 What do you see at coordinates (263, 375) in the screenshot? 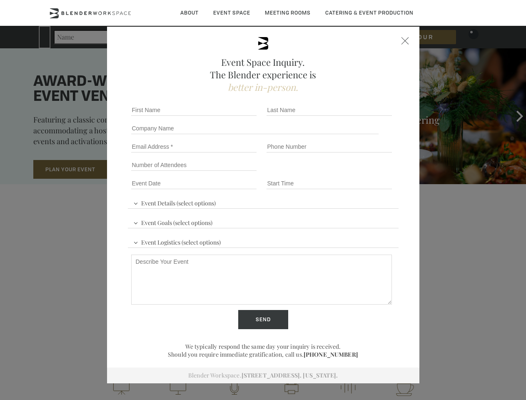
I see `div: Blender Workspace.` at bounding box center [263, 375].